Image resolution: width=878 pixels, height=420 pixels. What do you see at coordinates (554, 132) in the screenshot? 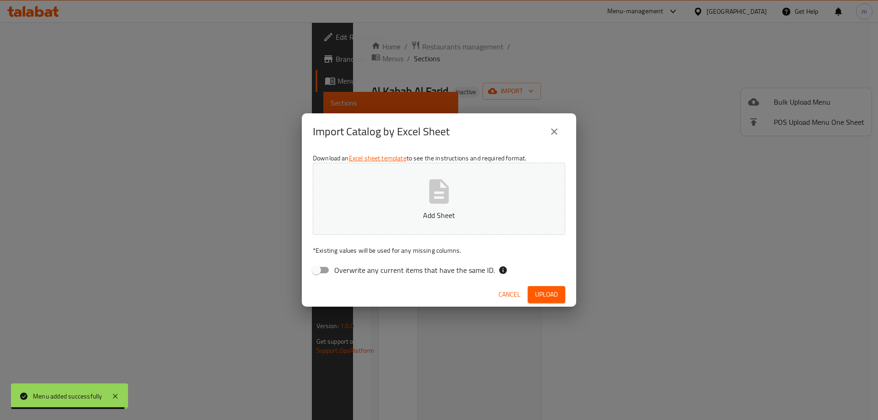
I see `button: close` at bounding box center [554, 132].